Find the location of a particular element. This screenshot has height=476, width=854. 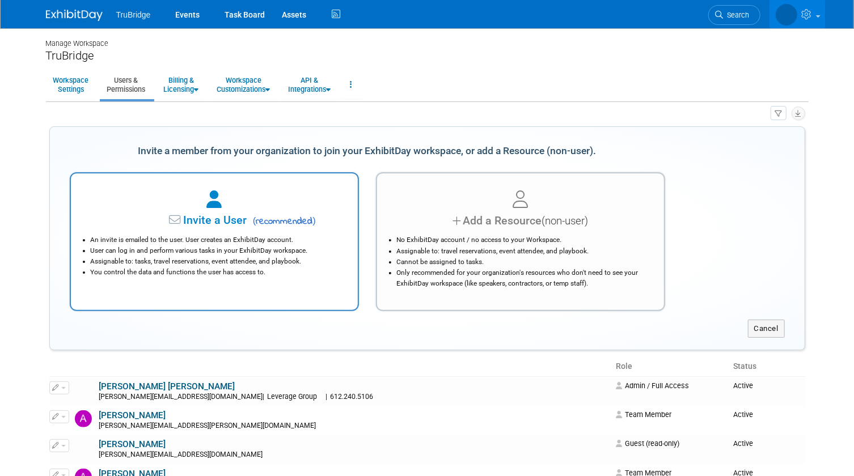

img: Amanda Wright is located at coordinates (83, 419).